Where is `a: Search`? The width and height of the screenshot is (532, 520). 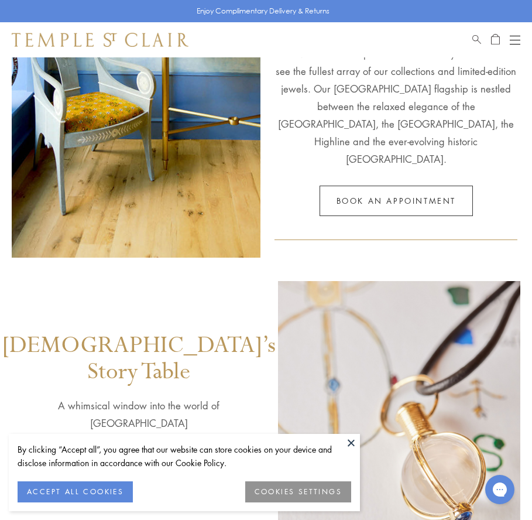 a: Search is located at coordinates (477, 40).